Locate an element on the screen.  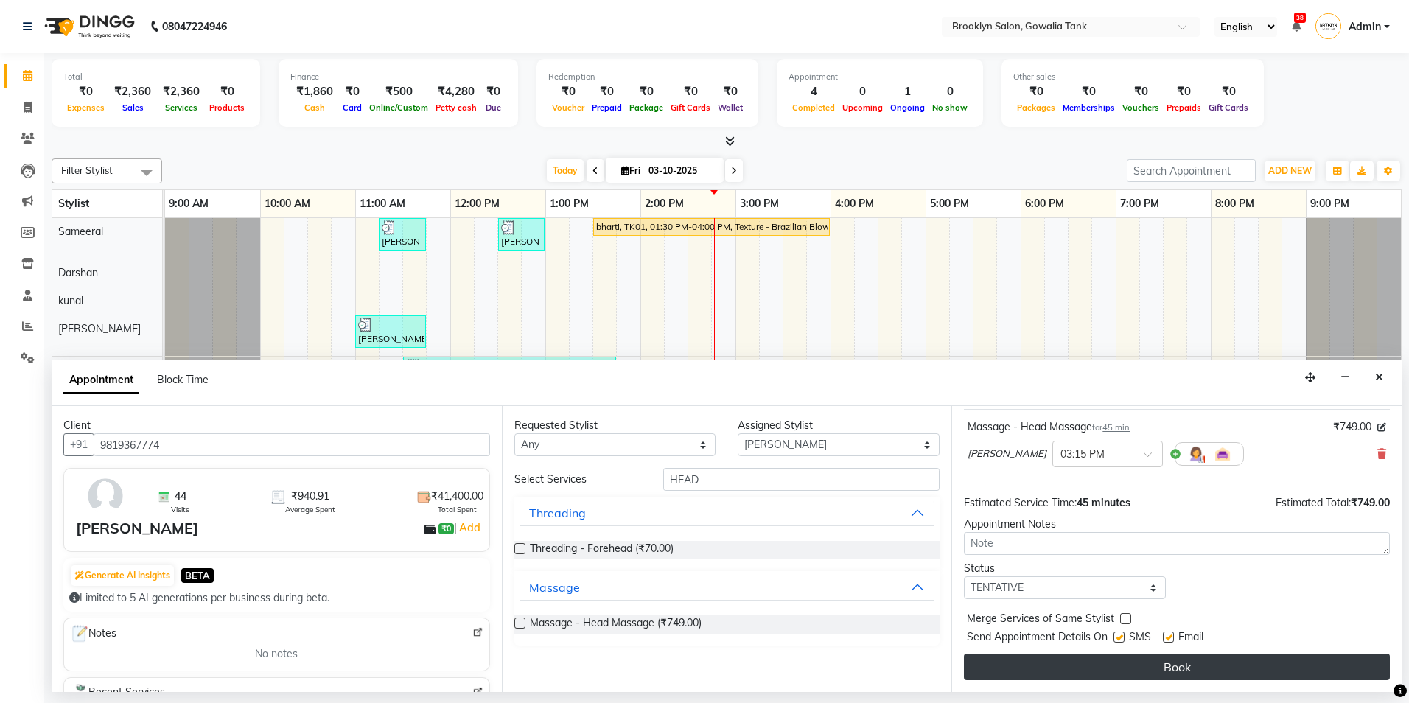
div: Other sales is located at coordinates (1133, 77).